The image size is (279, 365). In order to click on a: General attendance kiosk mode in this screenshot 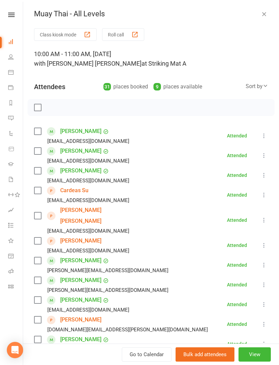, I will do `click(16, 257)`.